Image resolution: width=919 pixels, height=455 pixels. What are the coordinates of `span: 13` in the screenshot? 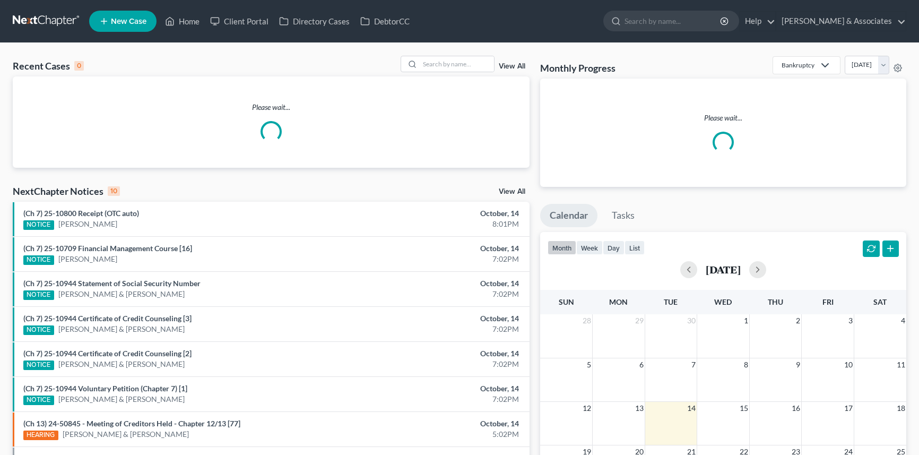 It's located at (640, 408).